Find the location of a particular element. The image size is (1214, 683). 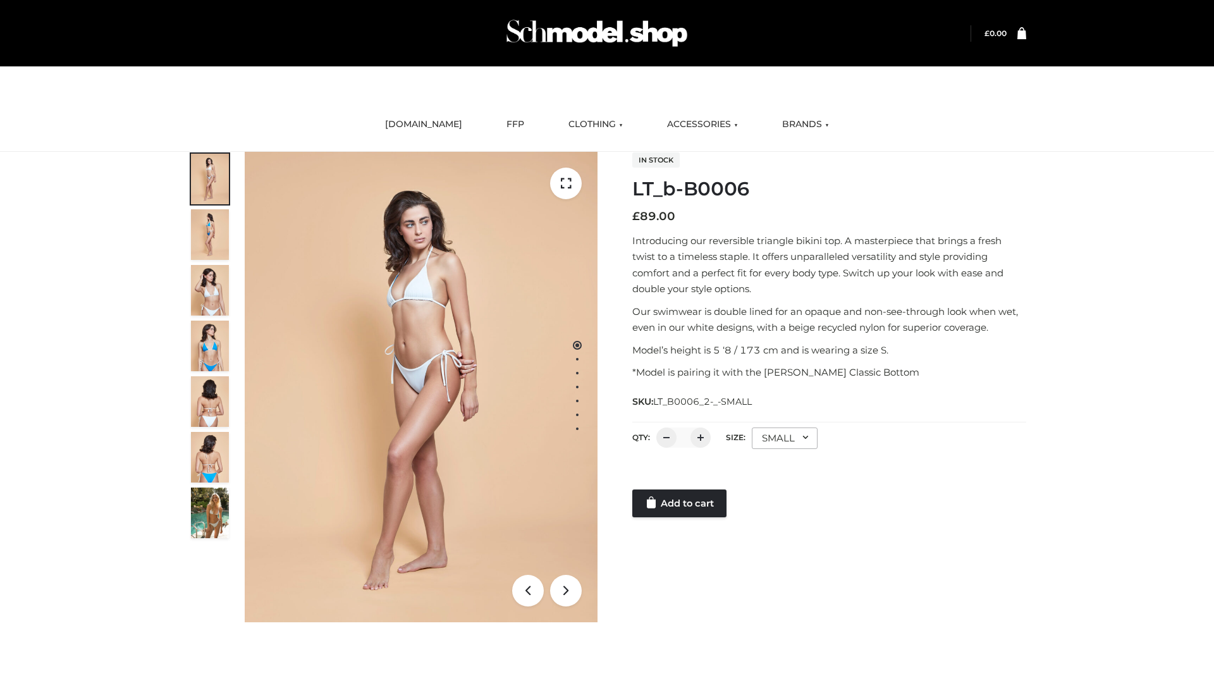

a: FFP is located at coordinates (515, 125).